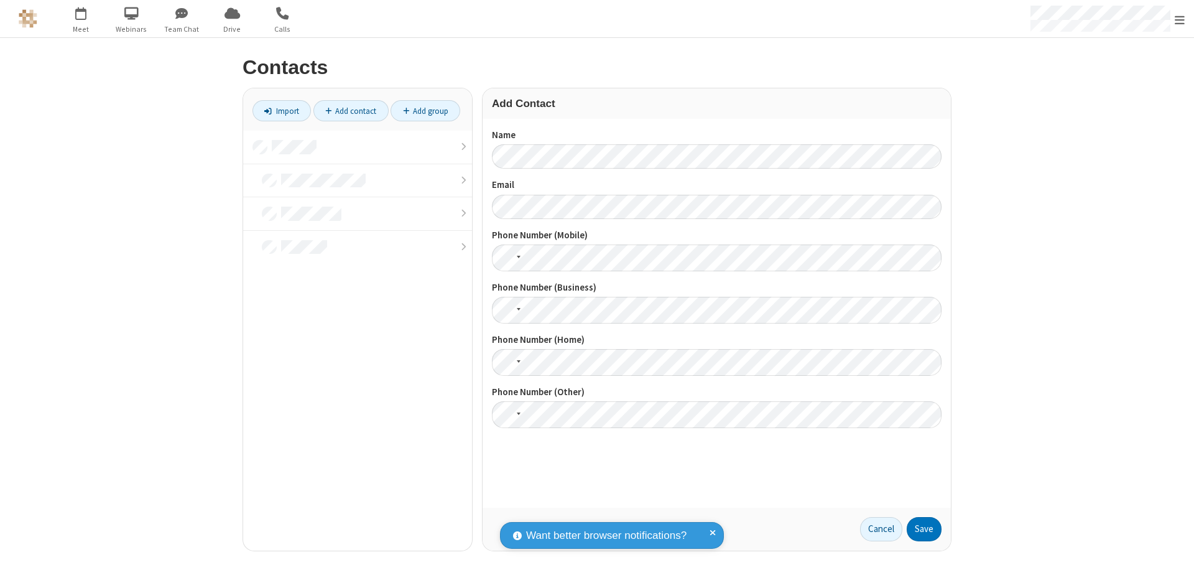 This screenshot has height=570, width=1194. Describe the element at coordinates (81, 29) in the screenshot. I see `span: Meet` at that location.